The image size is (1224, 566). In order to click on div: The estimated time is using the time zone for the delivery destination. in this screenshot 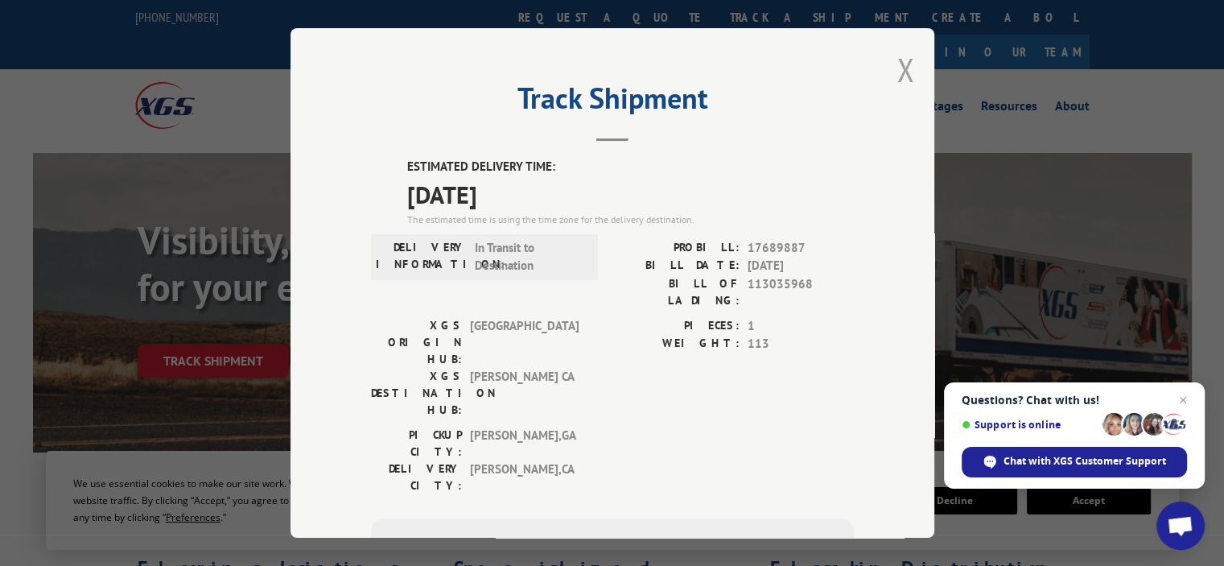, I will do `click(630, 220)`.